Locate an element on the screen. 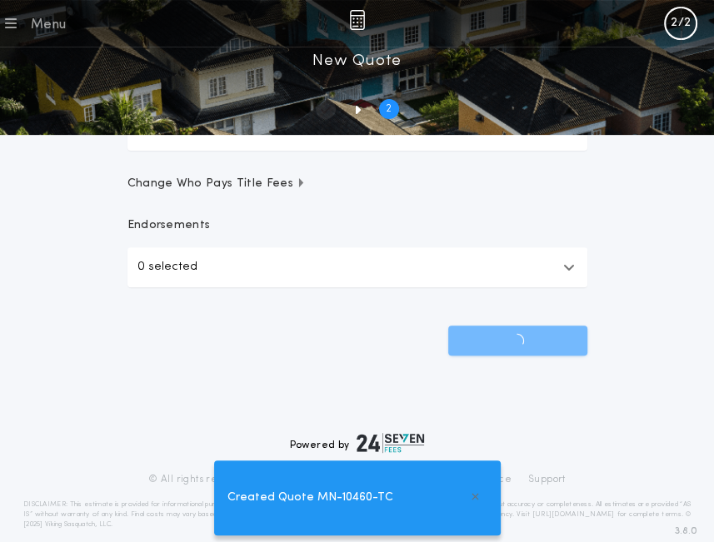 The width and height of the screenshot is (714, 542). h2: 2 is located at coordinates (388, 109).